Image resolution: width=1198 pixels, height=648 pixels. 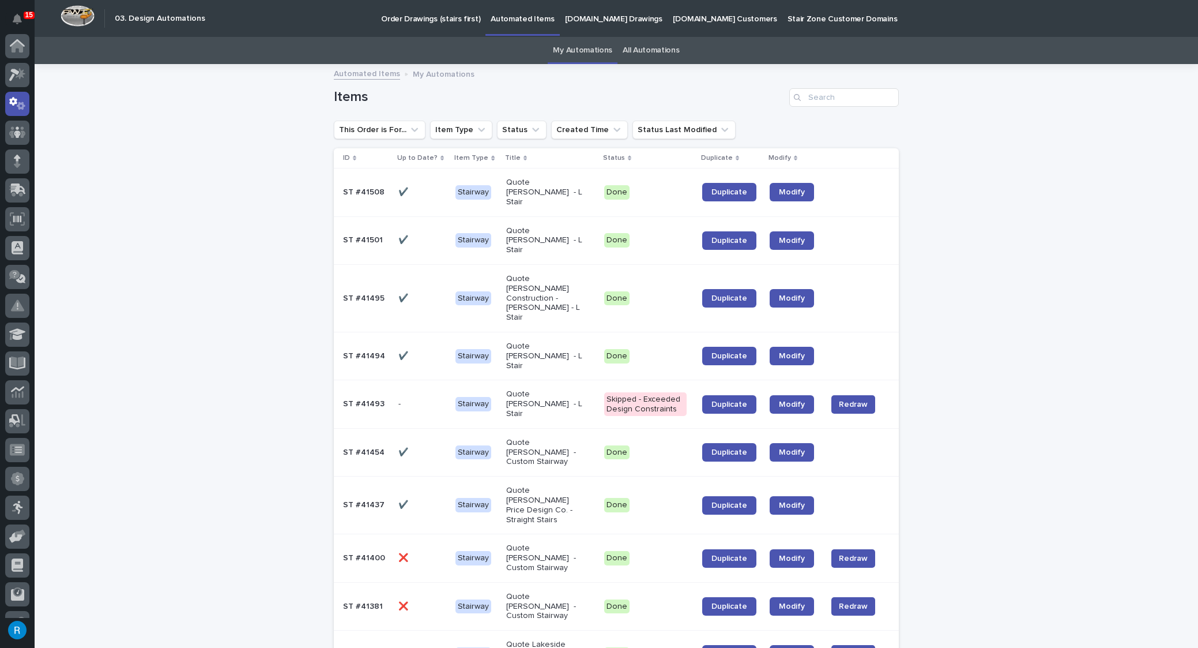 I want to click on button: Created Time, so click(x=589, y=130).